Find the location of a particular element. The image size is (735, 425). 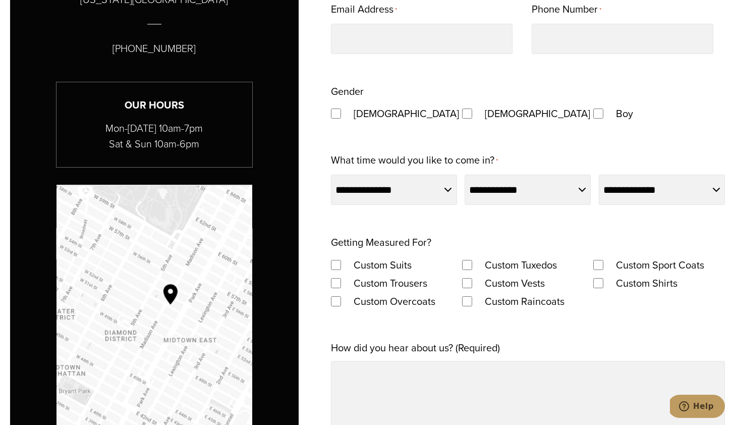

legend: Getting Measured For? is located at coordinates (381, 242).